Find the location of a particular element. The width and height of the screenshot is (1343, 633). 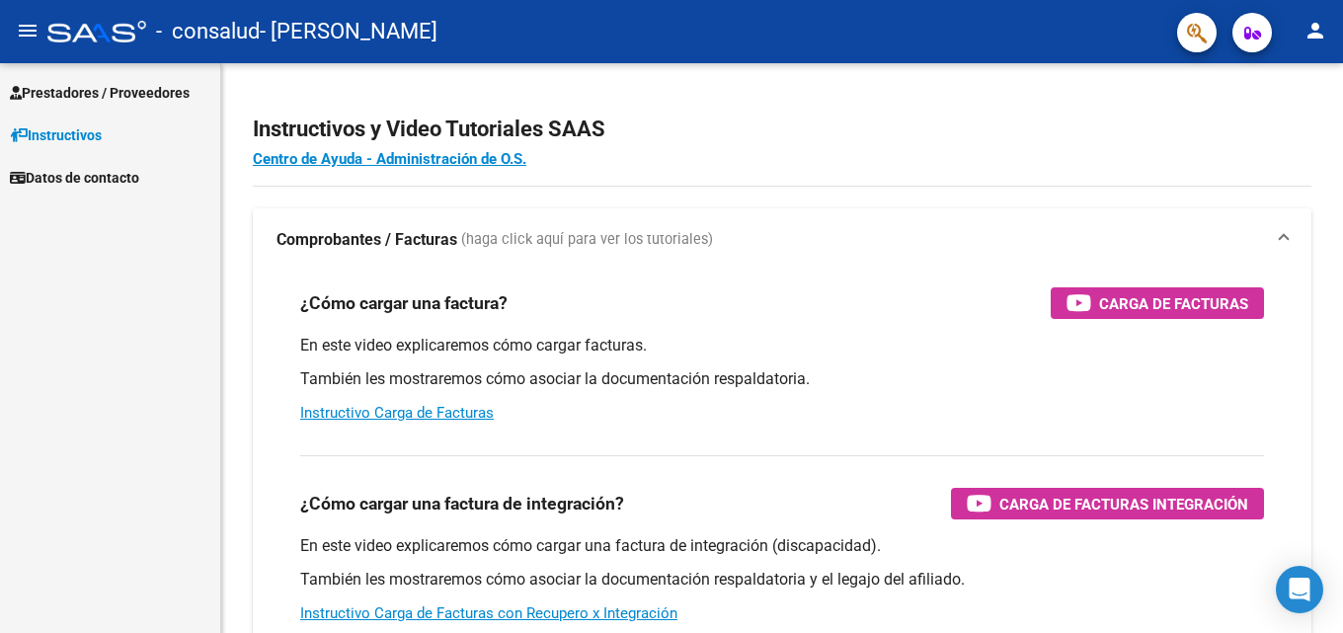

button: Carga de Facturas Integración is located at coordinates (1107, 504).